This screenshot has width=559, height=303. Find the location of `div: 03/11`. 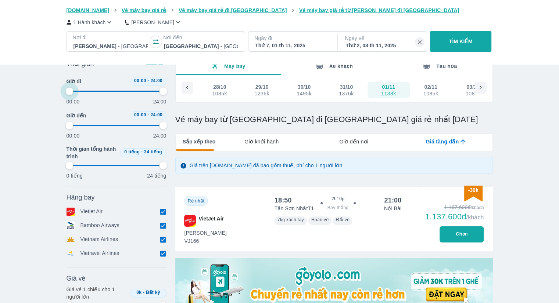

div: 03/11 is located at coordinates (473, 87).